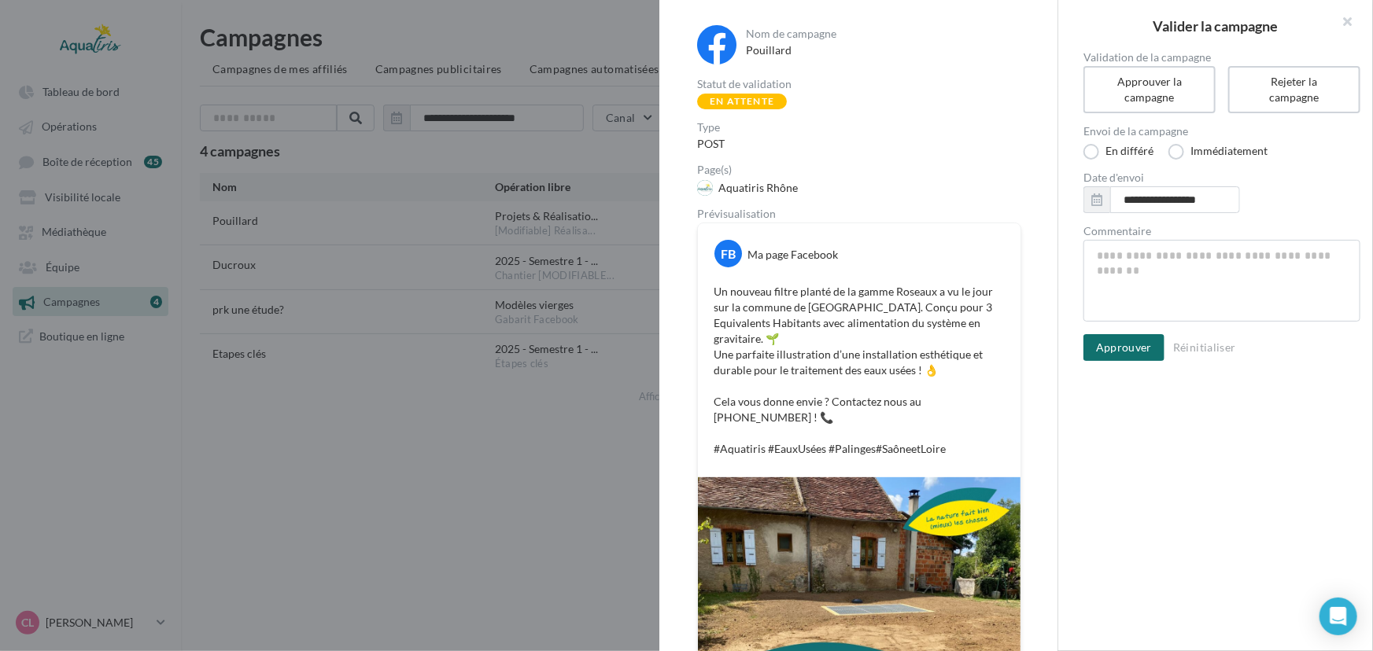  I want to click on div: Pouillard, so click(881, 50).